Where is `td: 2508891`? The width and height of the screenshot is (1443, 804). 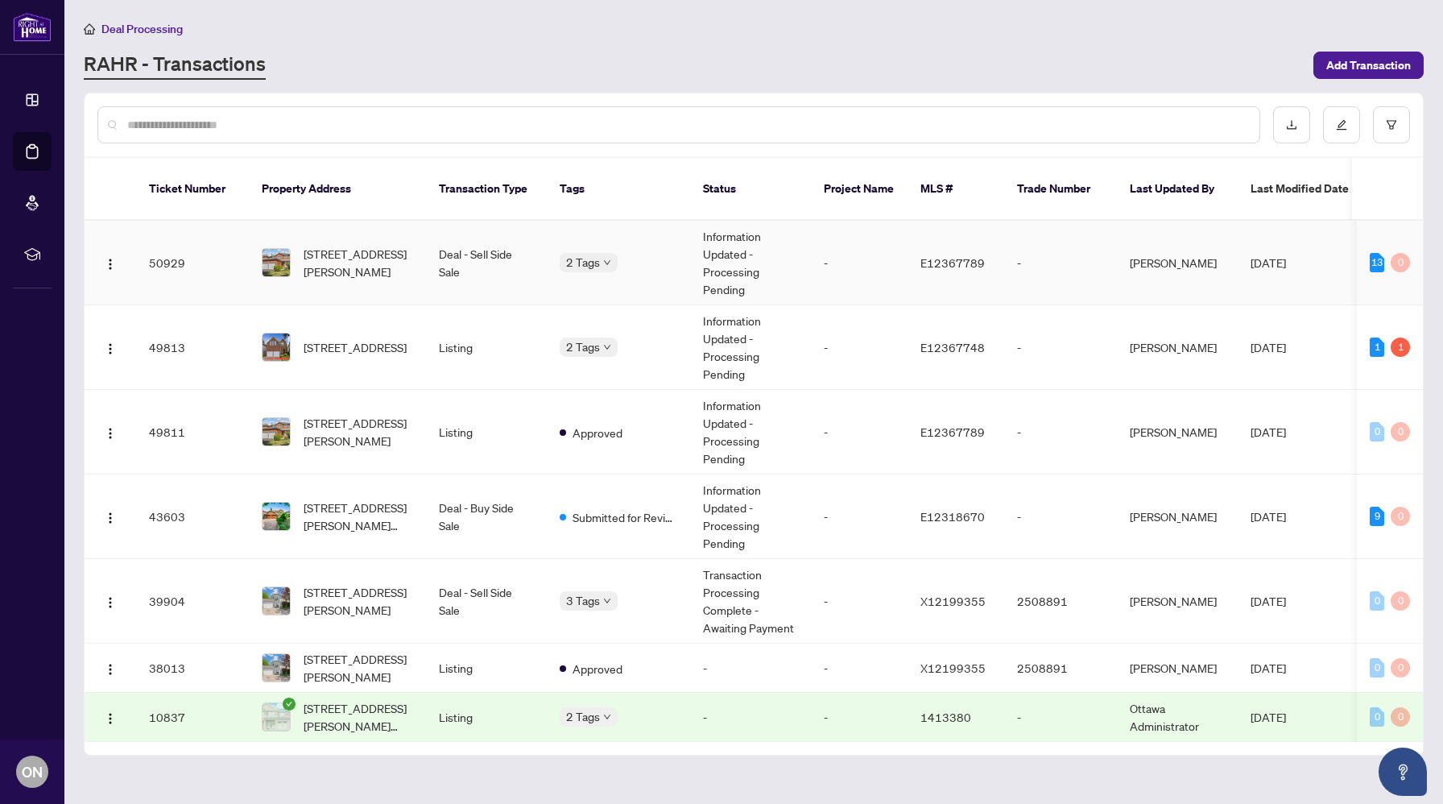 td: 2508891 is located at coordinates (1061, 601).